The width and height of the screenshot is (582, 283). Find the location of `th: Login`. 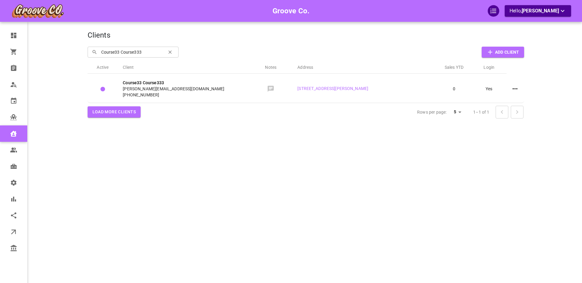

th: Login is located at coordinates (489, 66).